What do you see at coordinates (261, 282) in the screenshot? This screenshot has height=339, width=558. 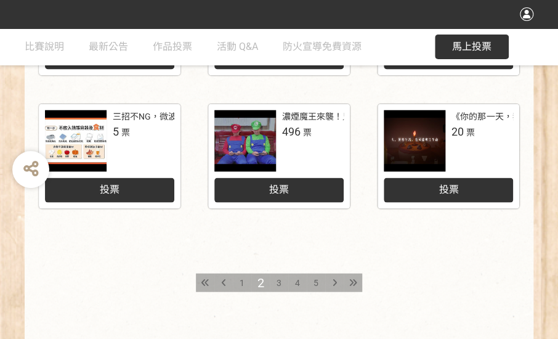 I see `span: 2` at bounding box center [261, 282].